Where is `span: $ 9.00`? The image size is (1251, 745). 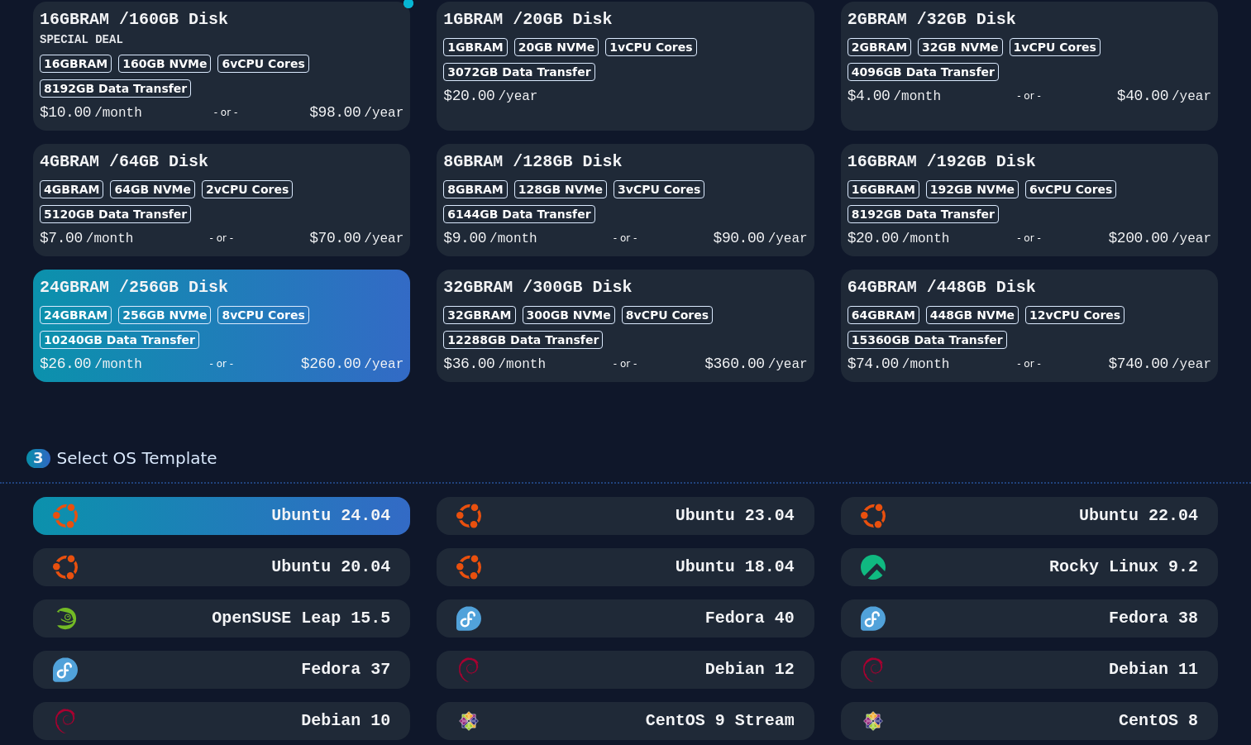 span: $ 9.00 is located at coordinates (465, 238).